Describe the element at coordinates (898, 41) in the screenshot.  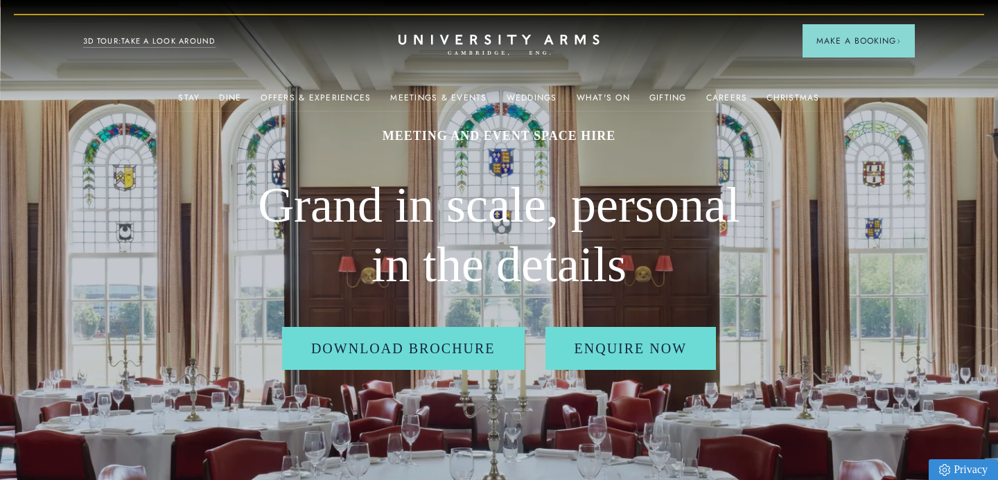
I see `img: Arrow icon` at that location.